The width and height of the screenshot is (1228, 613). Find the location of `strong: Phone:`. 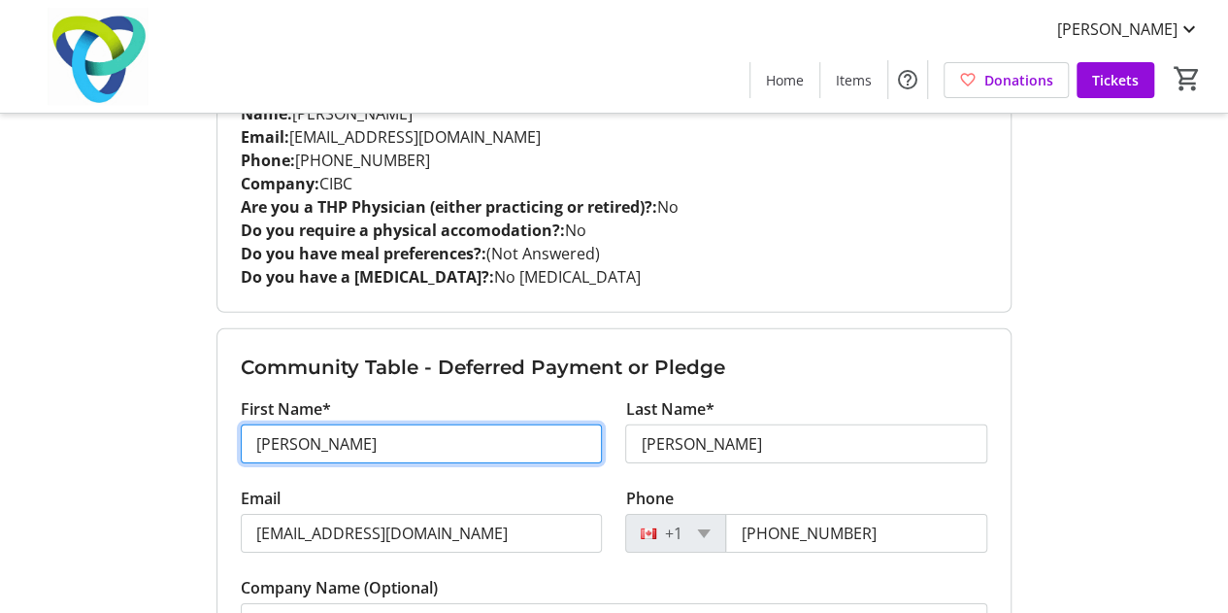

strong: Phone: is located at coordinates (268, 160).